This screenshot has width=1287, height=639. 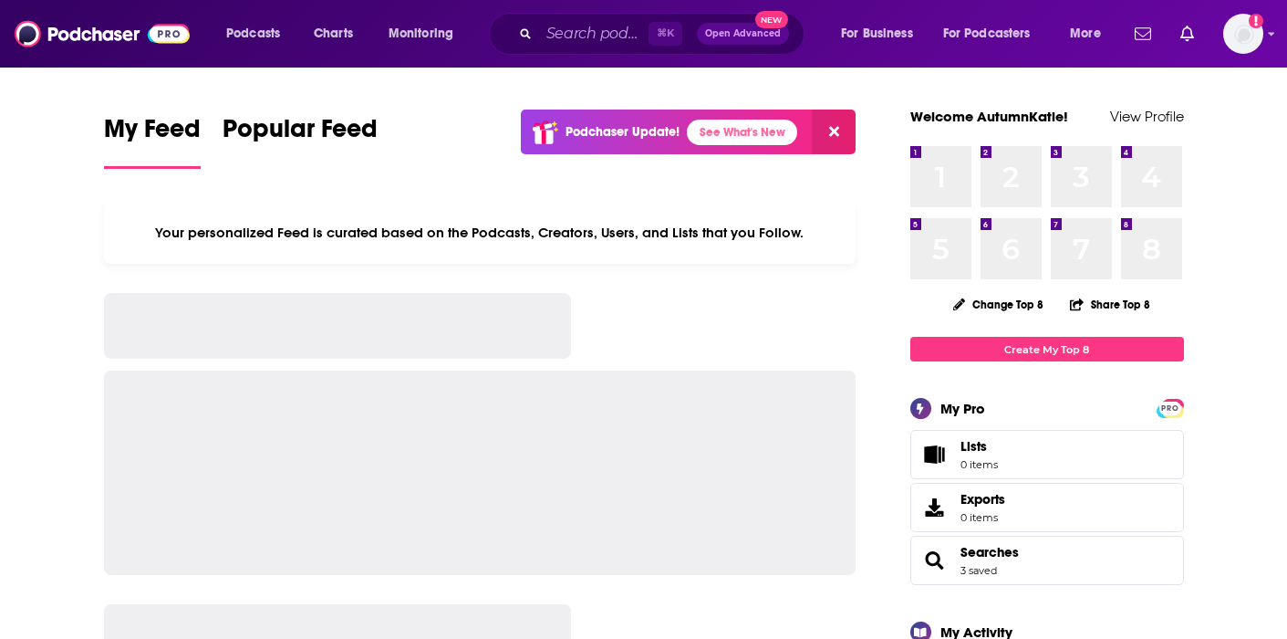 I want to click on a: PRO, so click(x=1170, y=407).